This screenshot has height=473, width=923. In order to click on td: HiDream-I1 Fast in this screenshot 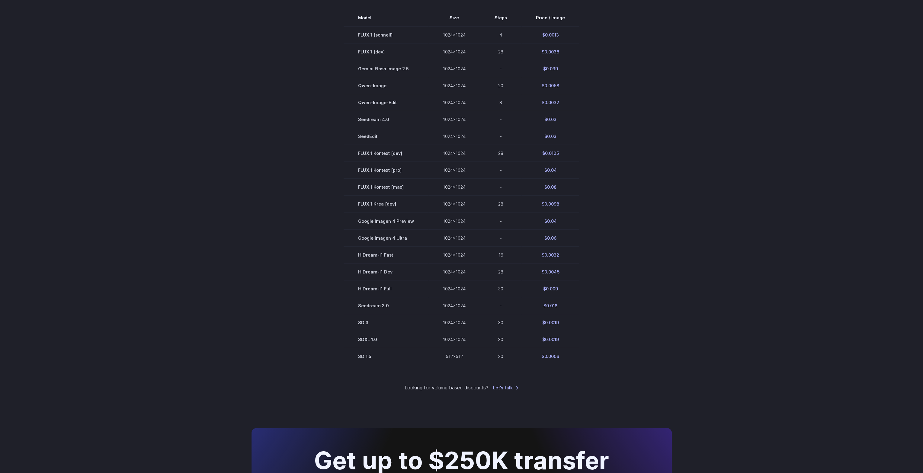, I will do `click(386, 255)`.